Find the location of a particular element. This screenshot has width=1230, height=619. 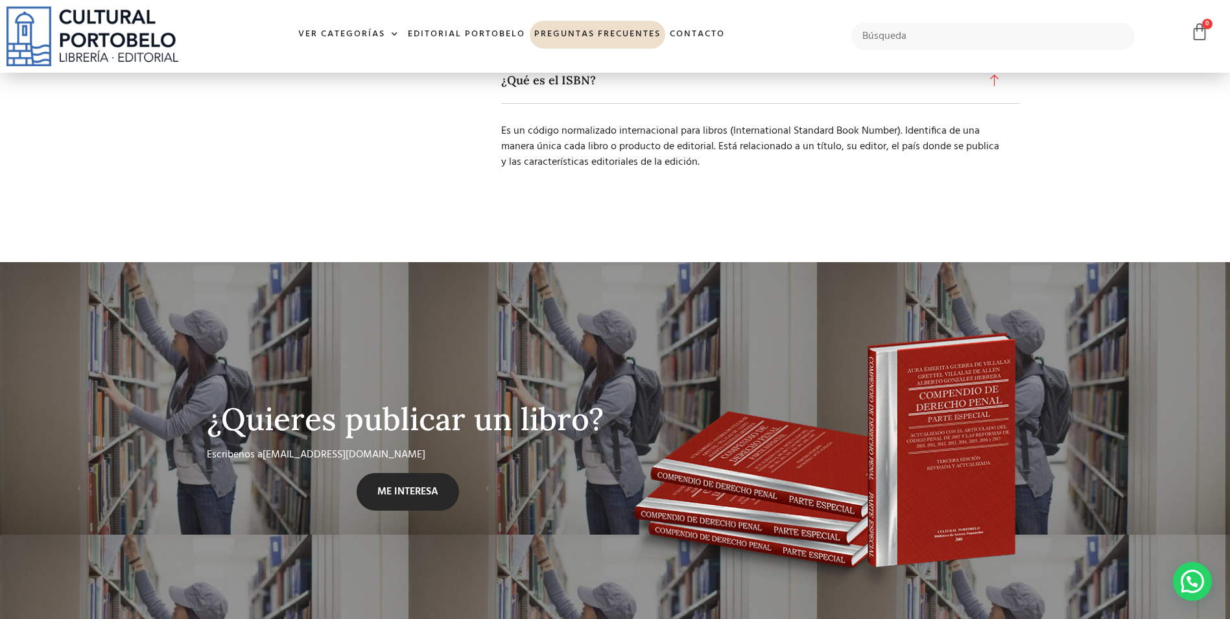

div: Contactar por WhatsApp is located at coordinates (1192, 581).